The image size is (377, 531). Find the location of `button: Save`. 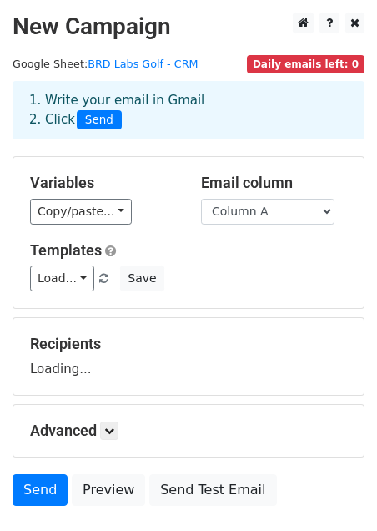

button: Save is located at coordinates (142, 278).